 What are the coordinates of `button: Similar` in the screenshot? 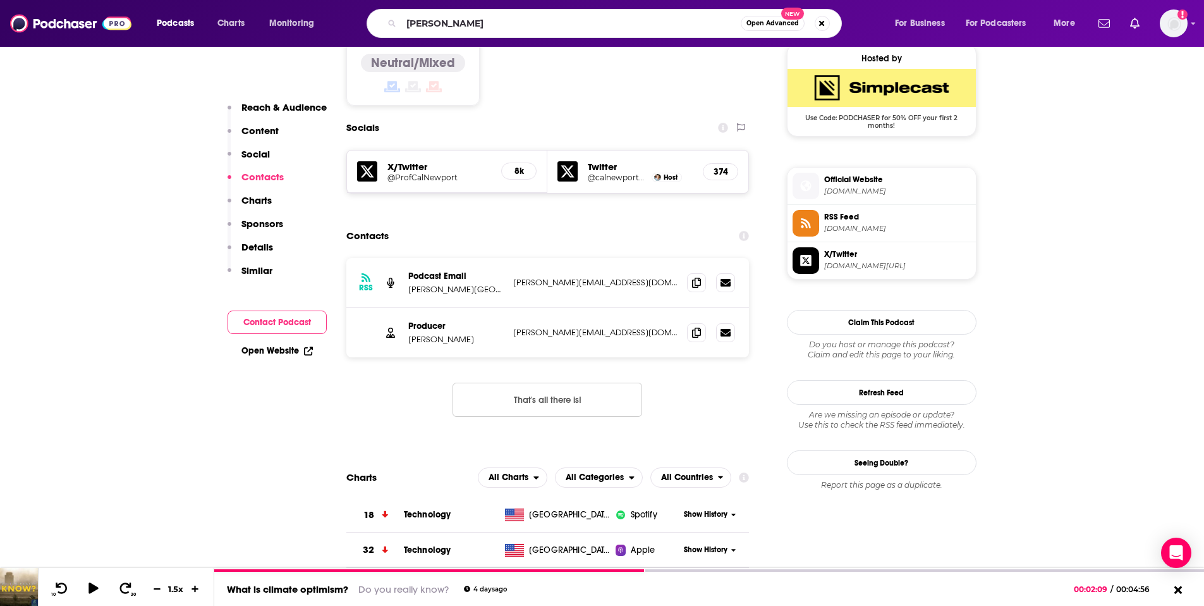 It's located at (250, 276).